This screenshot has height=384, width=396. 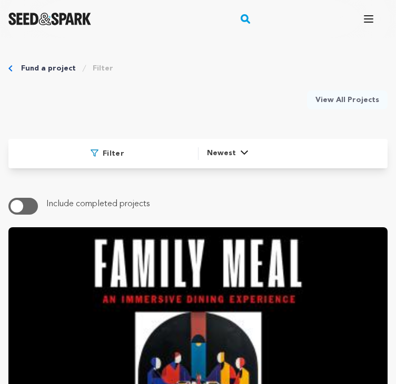 What do you see at coordinates (98, 204) in the screenshot?
I see `span: Include completed projects` at bounding box center [98, 204].